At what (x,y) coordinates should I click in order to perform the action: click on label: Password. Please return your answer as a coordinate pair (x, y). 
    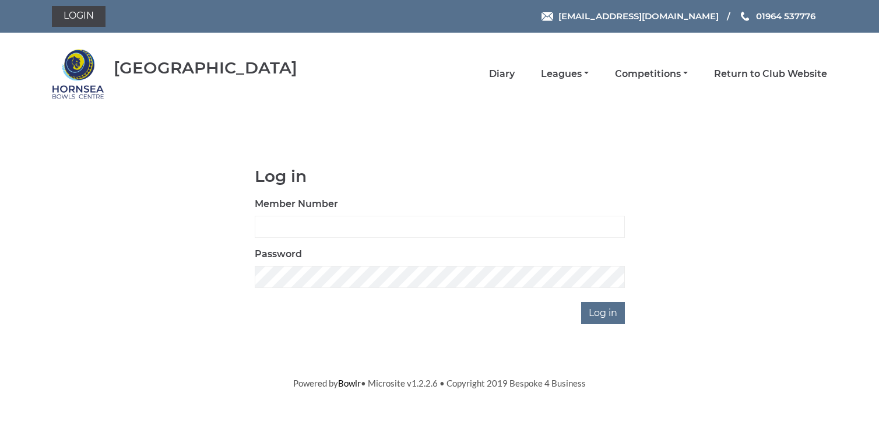
    Looking at the image, I should click on (278, 254).